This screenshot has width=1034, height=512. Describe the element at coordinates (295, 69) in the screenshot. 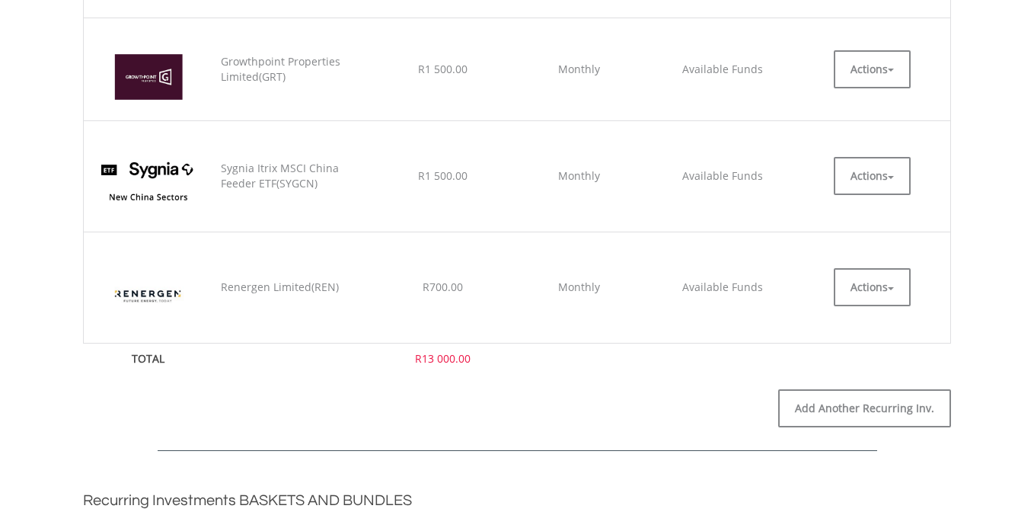

I see `td: Growthpoint Properties Limited(GRT)` at that location.